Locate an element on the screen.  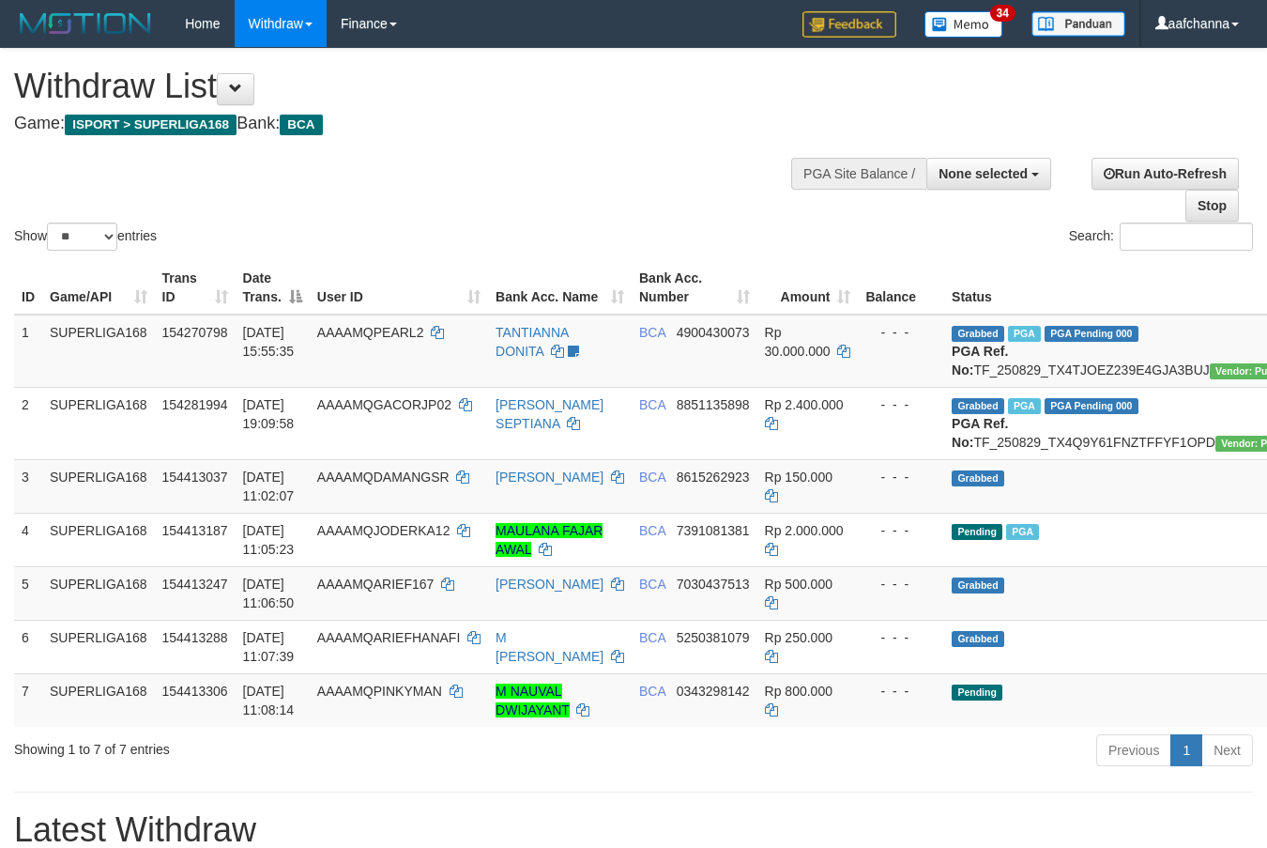
a: Next is located at coordinates (1227, 750).